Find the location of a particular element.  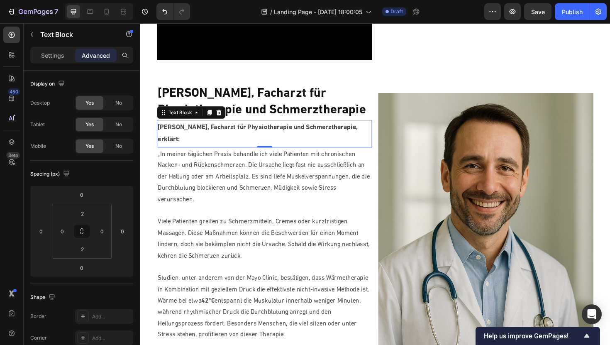

button: Show survey - Help us improve GemPages! is located at coordinates (538, 336).